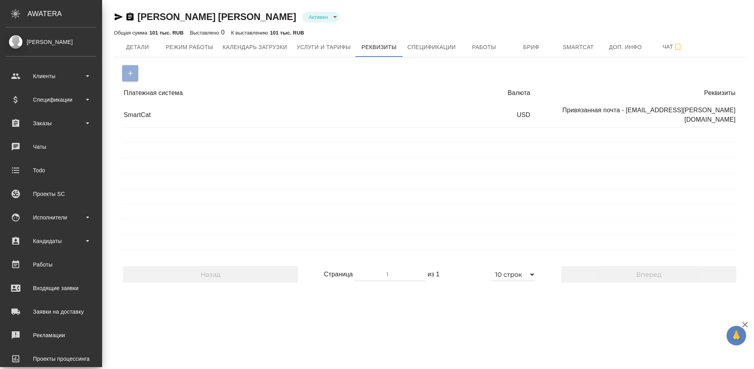 Image resolution: width=754 pixels, height=369 pixels. Describe the element at coordinates (677, 47) in the screenshot. I see `svg: Подписаться` at that location.